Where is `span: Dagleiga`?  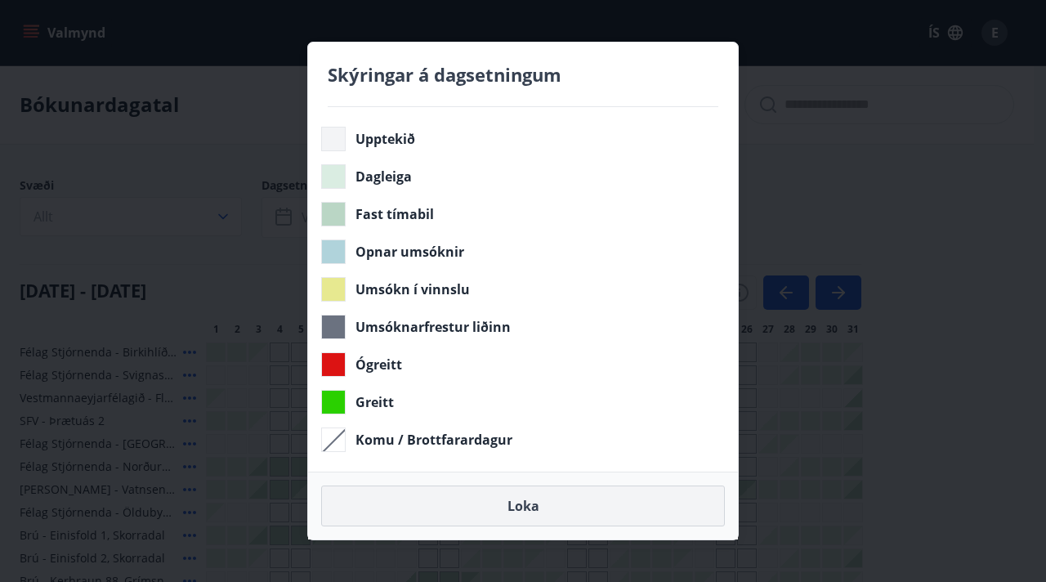 span: Dagleiga is located at coordinates (383, 177).